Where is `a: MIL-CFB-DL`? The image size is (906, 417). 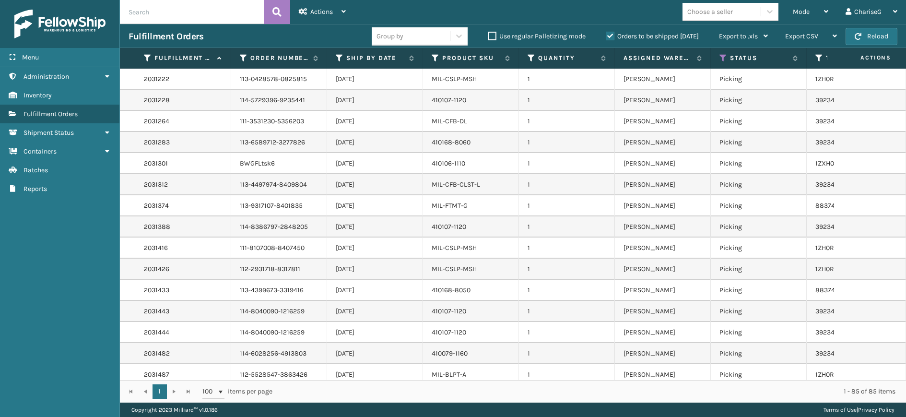 a: MIL-CFB-DL is located at coordinates (449, 121).